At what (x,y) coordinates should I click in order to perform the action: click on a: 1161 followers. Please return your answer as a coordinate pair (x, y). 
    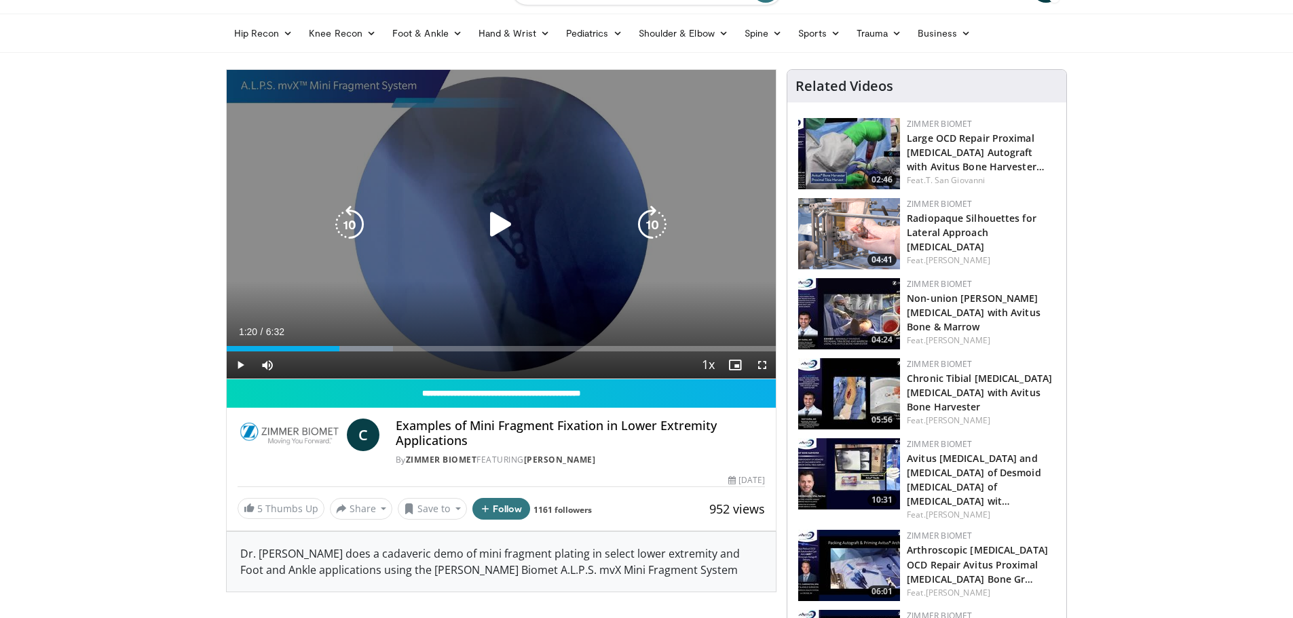
    Looking at the image, I should click on (563, 510).